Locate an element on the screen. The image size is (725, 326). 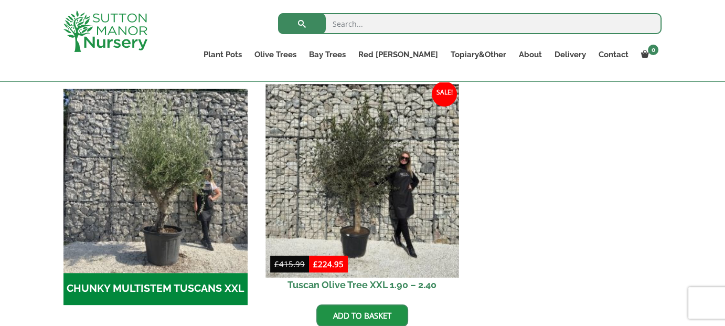
a: About is located at coordinates (530, 55).